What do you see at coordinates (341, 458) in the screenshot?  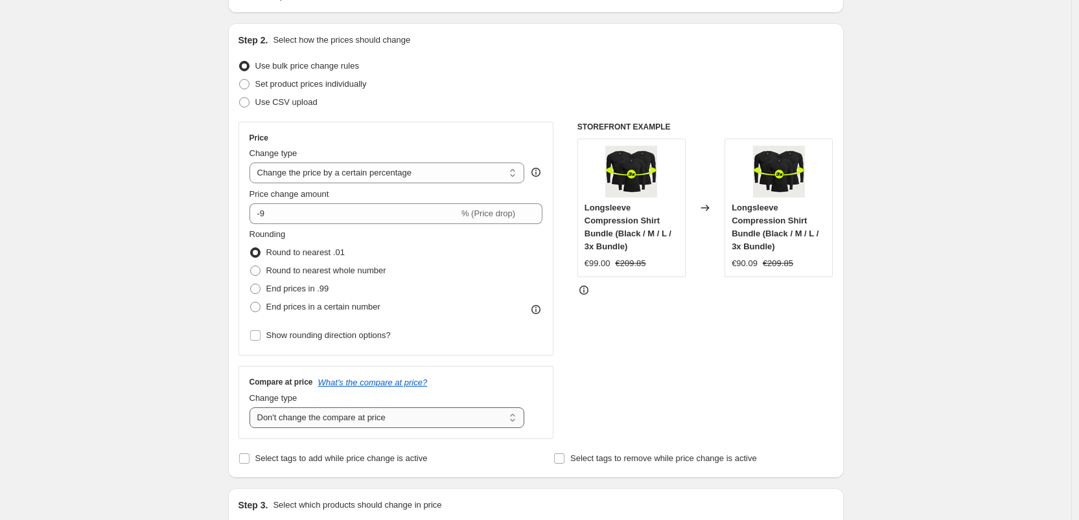 I see `span: Select tags to add while price change is active` at bounding box center [341, 458].